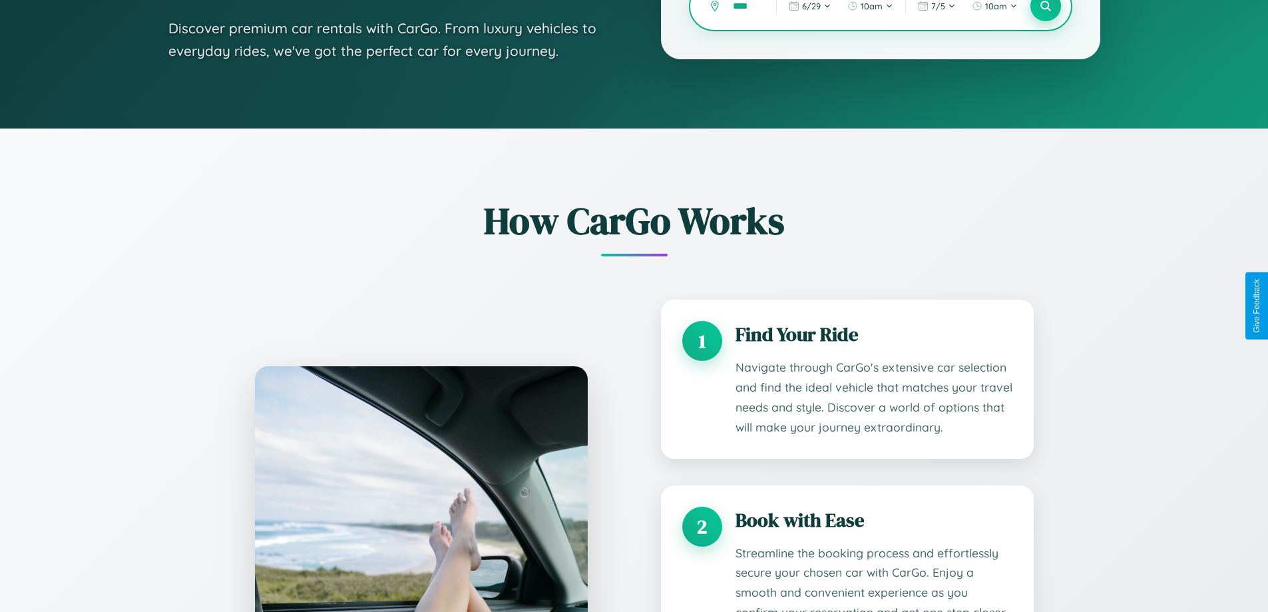 Image resolution: width=1268 pixels, height=612 pixels. What do you see at coordinates (874, 520) in the screenshot?
I see `h3: Book with Ease` at bounding box center [874, 520].